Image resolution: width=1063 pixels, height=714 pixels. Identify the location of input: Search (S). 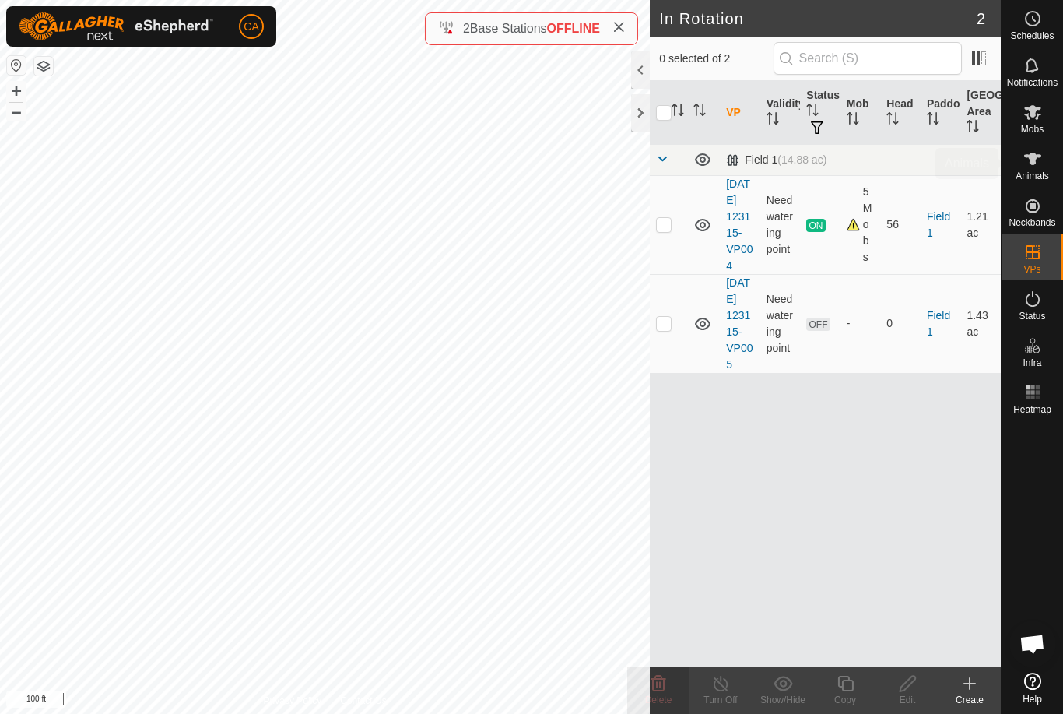
(868, 58).